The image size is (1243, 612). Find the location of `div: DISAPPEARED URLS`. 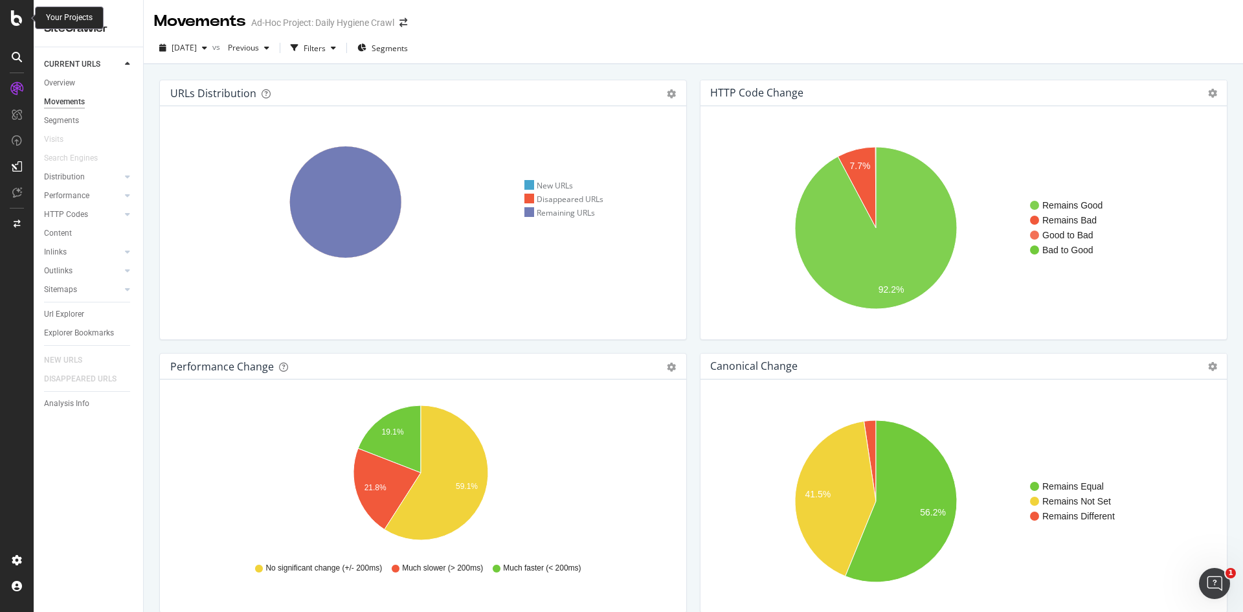

div: DISAPPEARED URLS is located at coordinates (80, 379).